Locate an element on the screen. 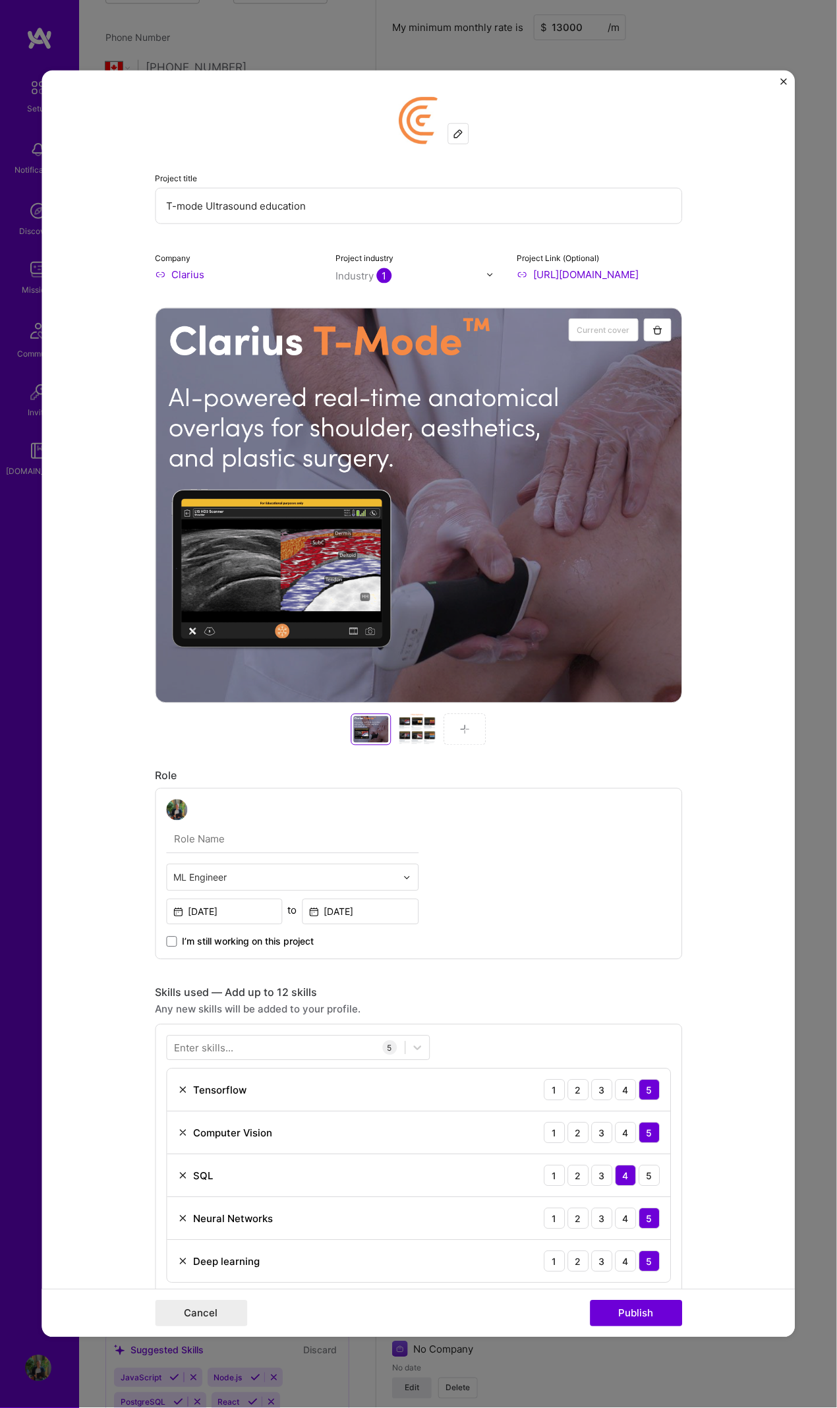  img: Company logo is located at coordinates (418, 121).